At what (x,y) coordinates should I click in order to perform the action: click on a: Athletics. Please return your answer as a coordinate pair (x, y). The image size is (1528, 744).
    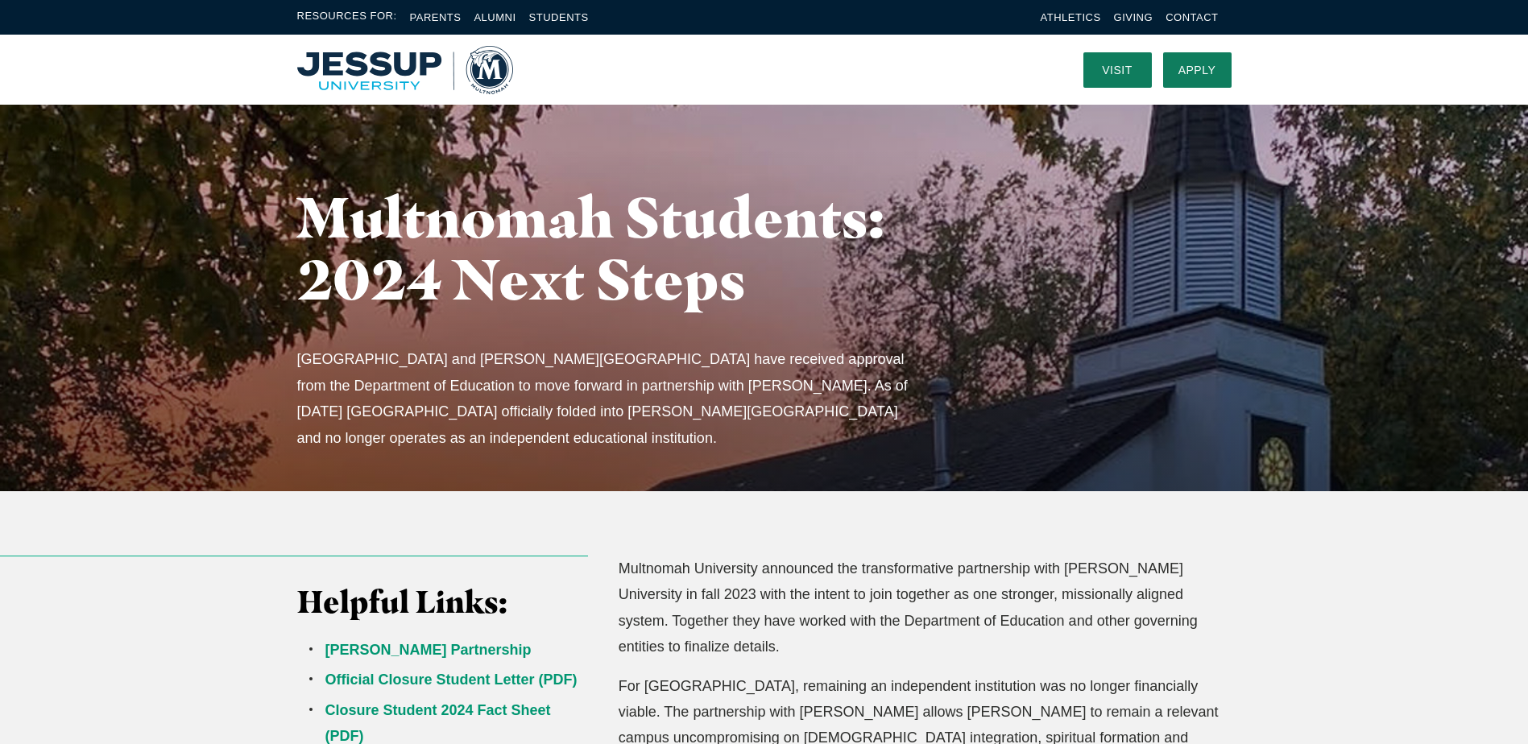
    Looking at the image, I should click on (1071, 17).